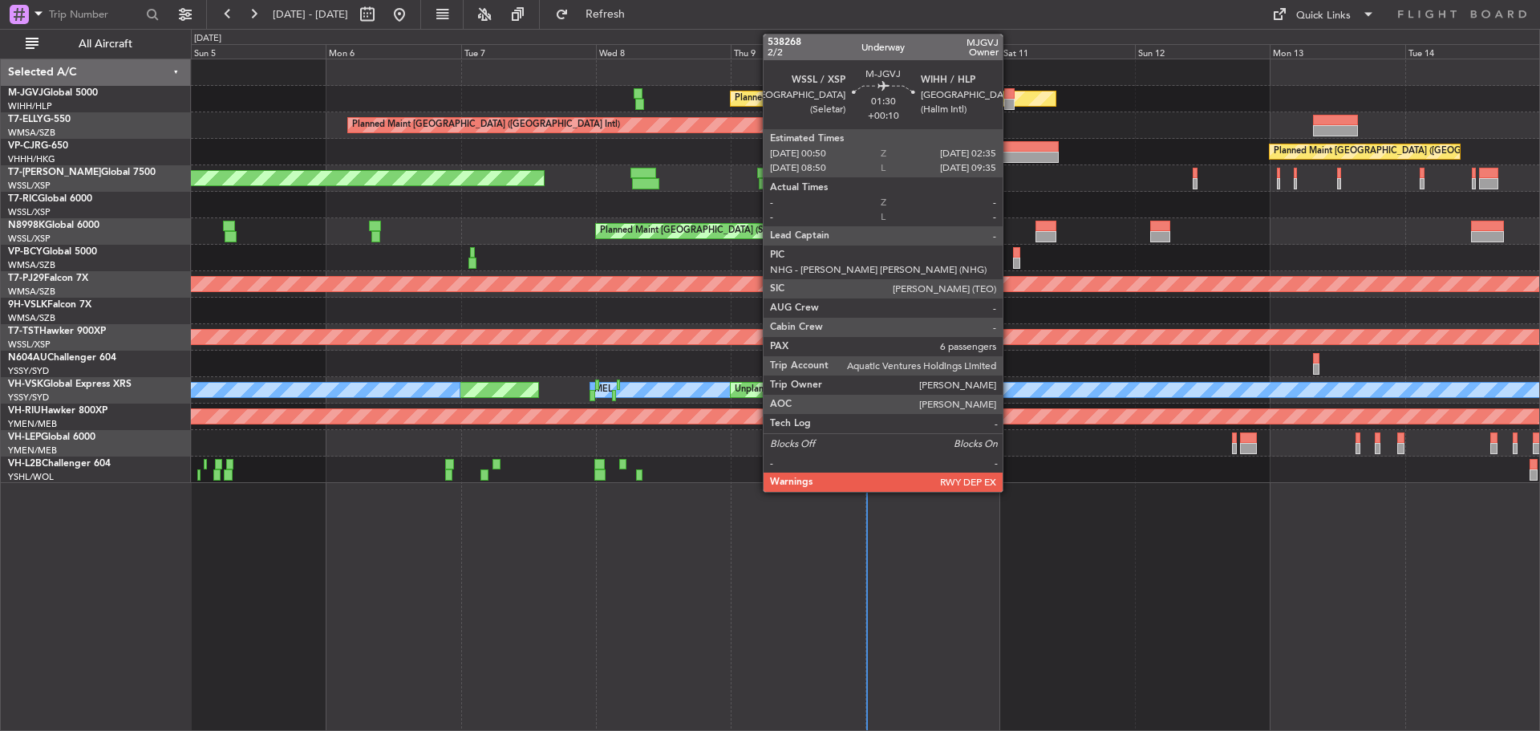 The image size is (1540, 731). I want to click on span: T7-TST, so click(23, 331).